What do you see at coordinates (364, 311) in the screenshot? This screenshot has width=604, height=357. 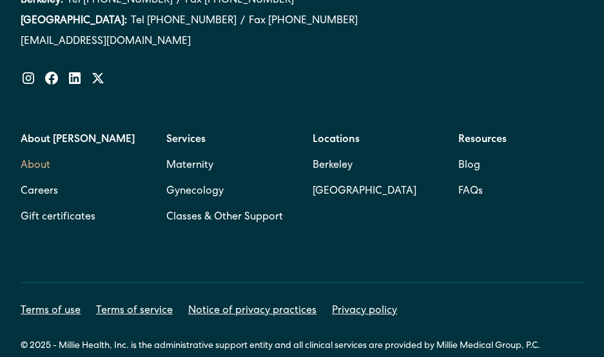 I see `a: Privacy policy` at bounding box center [364, 311].